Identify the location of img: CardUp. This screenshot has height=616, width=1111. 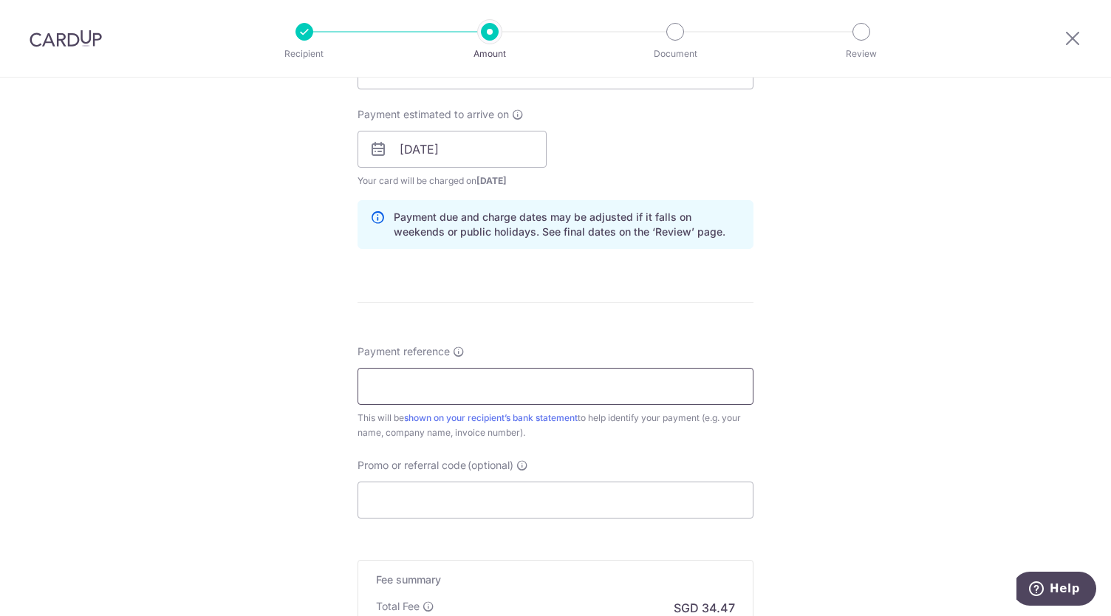
(66, 38).